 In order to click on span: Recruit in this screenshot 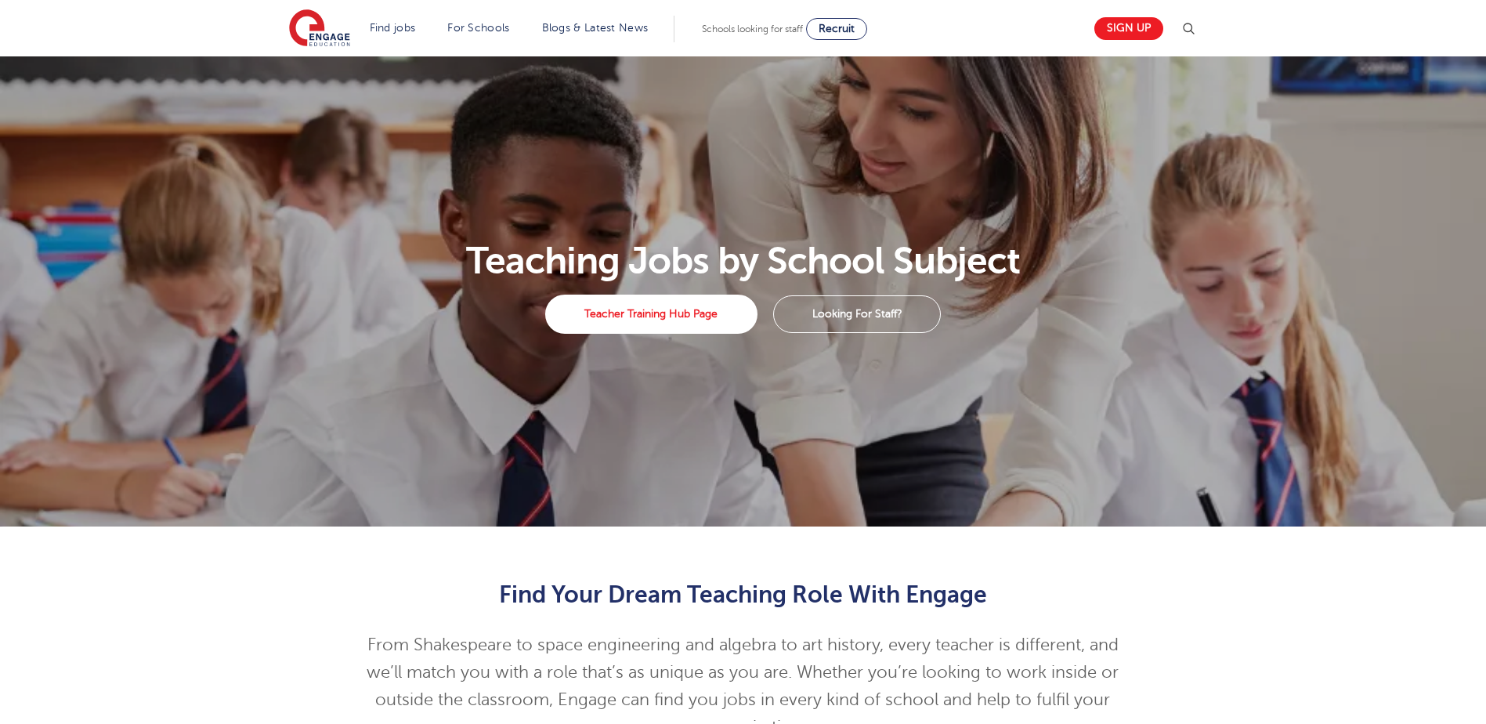, I will do `click(837, 28)`.